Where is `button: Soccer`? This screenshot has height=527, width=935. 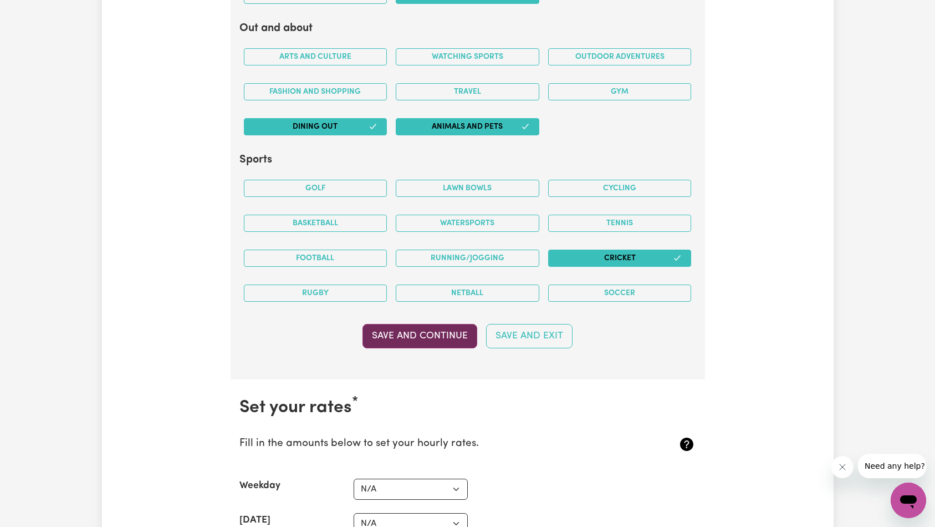
button: Soccer is located at coordinates (620, 293).